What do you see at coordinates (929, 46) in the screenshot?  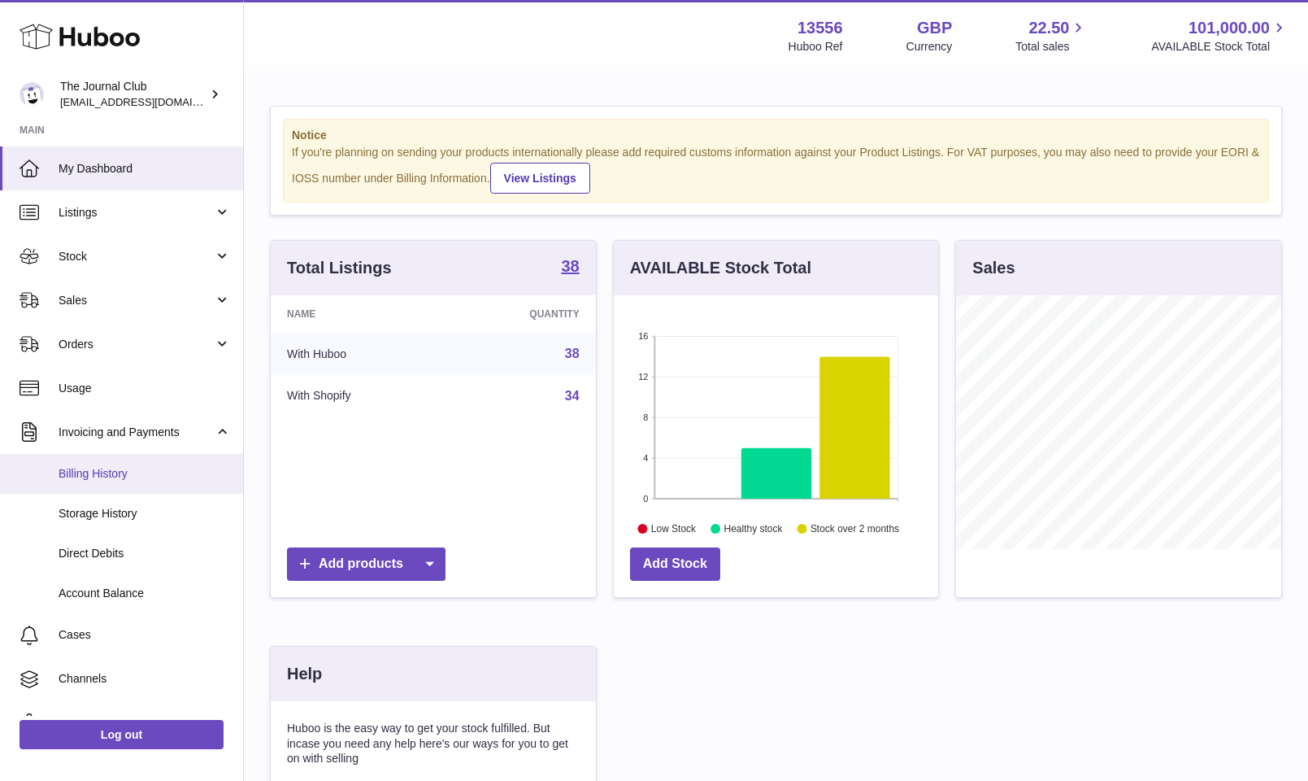 I see `div: Currency` at bounding box center [929, 46].